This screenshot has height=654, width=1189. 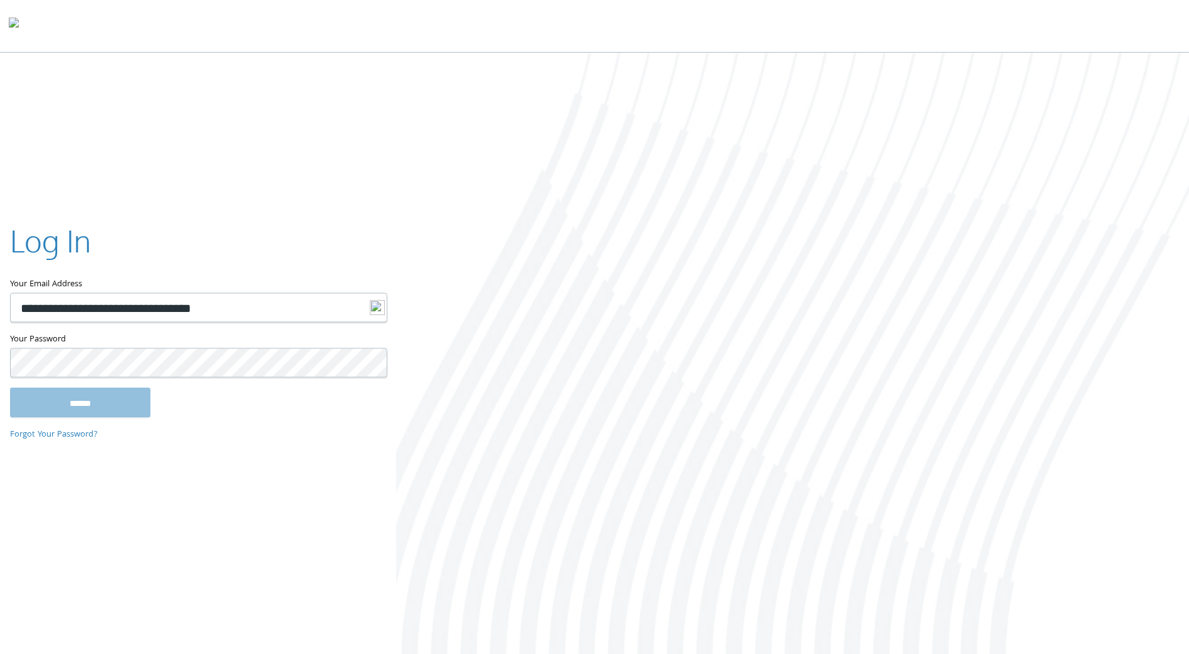 I want to click on label: Your Password, so click(x=198, y=340).